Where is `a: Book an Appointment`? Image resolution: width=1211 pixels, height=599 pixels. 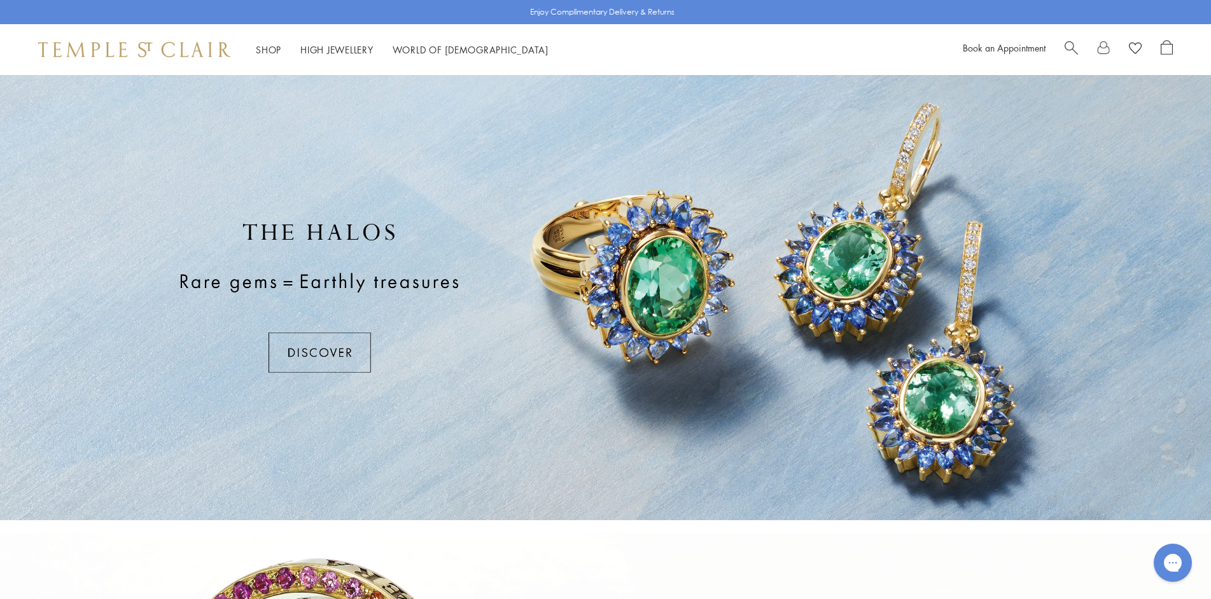
a: Book an Appointment is located at coordinates (1004, 48).